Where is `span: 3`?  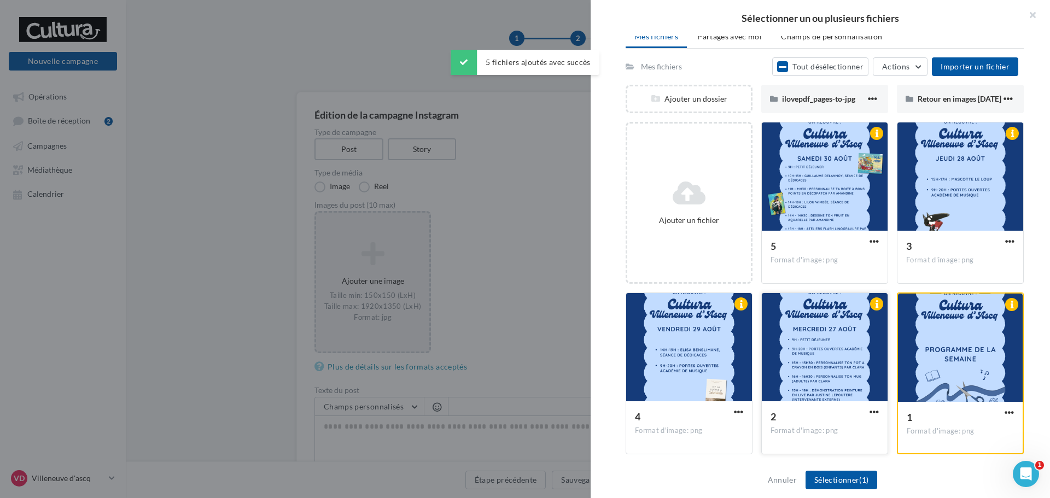 span: 3 is located at coordinates (909, 246).